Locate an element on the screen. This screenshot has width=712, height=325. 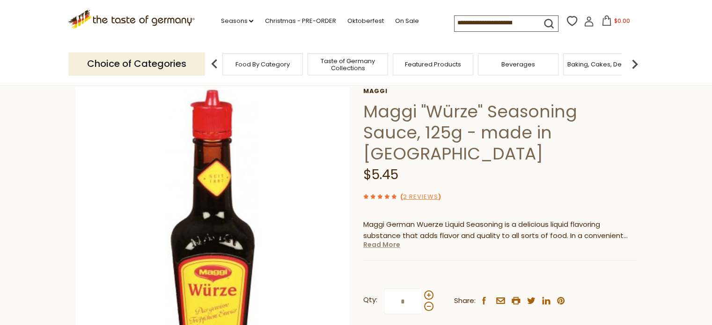
p: Maggi German Wuerze Liquid Seasoning is a delicious liquid flavoring substance that adds flavor a... is located at coordinates (500, 231).